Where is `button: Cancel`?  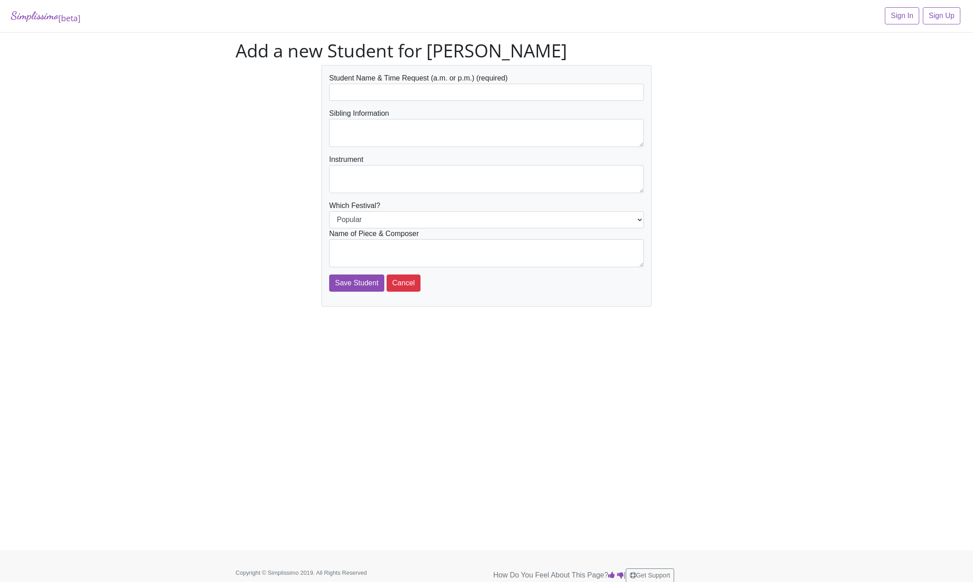
button: Cancel is located at coordinates (404, 283).